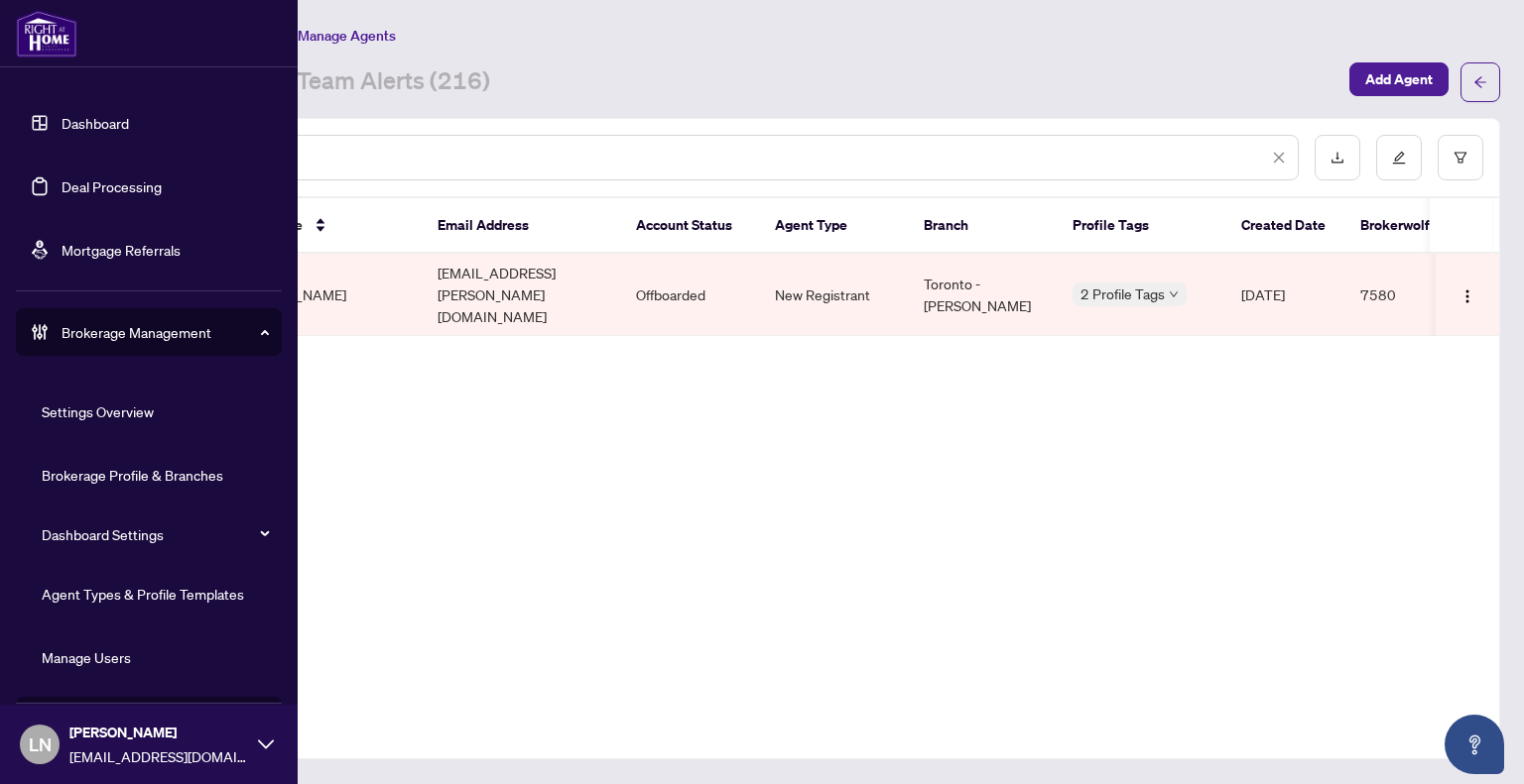 Image resolution: width=1524 pixels, height=784 pixels. I want to click on span: filter, so click(1460, 158).